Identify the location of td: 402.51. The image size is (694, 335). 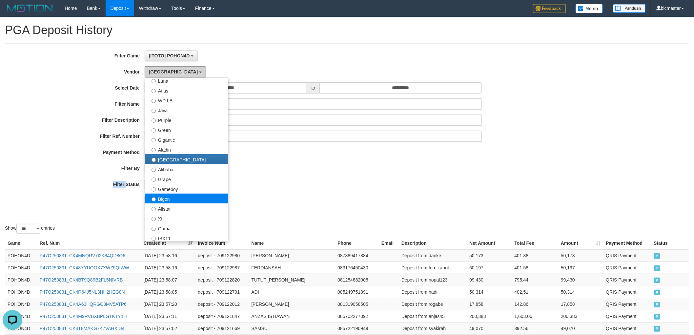
(535, 292).